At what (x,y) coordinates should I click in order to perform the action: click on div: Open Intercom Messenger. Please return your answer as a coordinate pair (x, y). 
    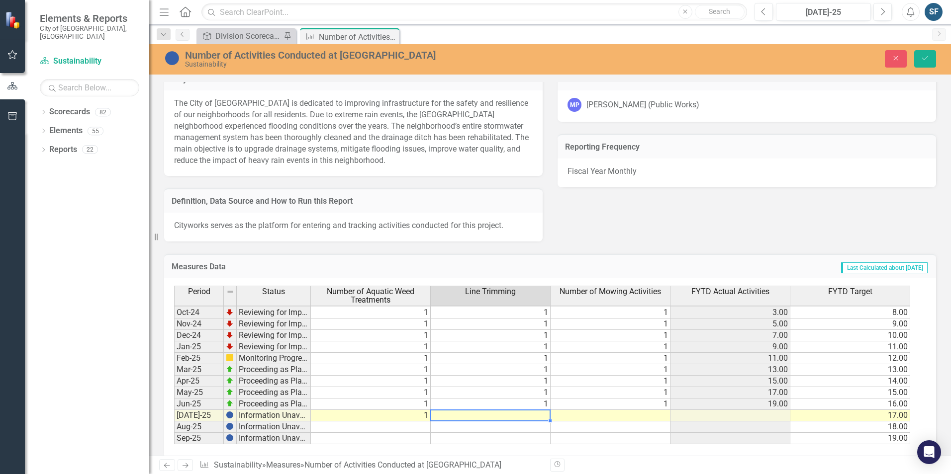
    Looking at the image, I should click on (929, 453).